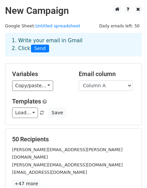  What do you see at coordinates (25, 112) in the screenshot?
I see `a: Load...` at bounding box center [25, 112].